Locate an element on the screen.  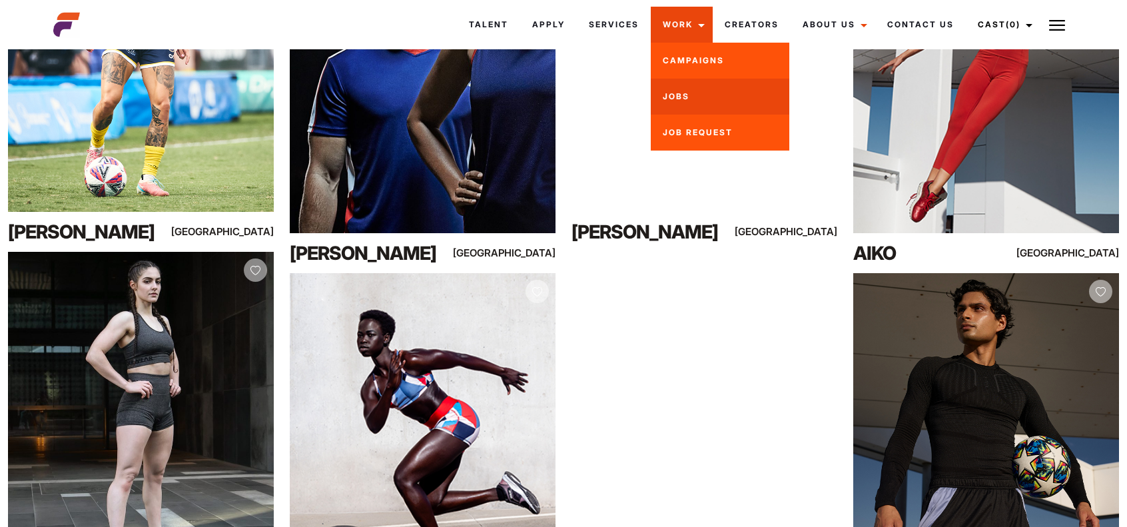
img: cropped-aefm-brand-fav-22-square.png is located at coordinates (67, 25).